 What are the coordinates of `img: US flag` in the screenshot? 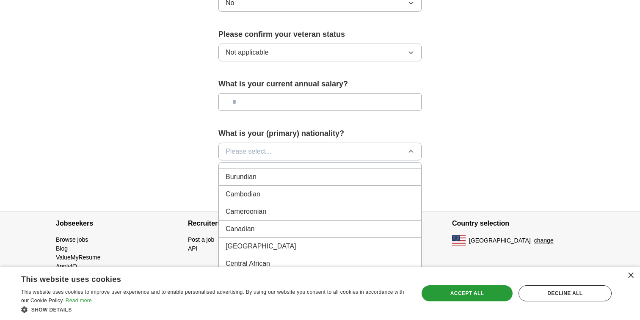 It's located at (459, 240).